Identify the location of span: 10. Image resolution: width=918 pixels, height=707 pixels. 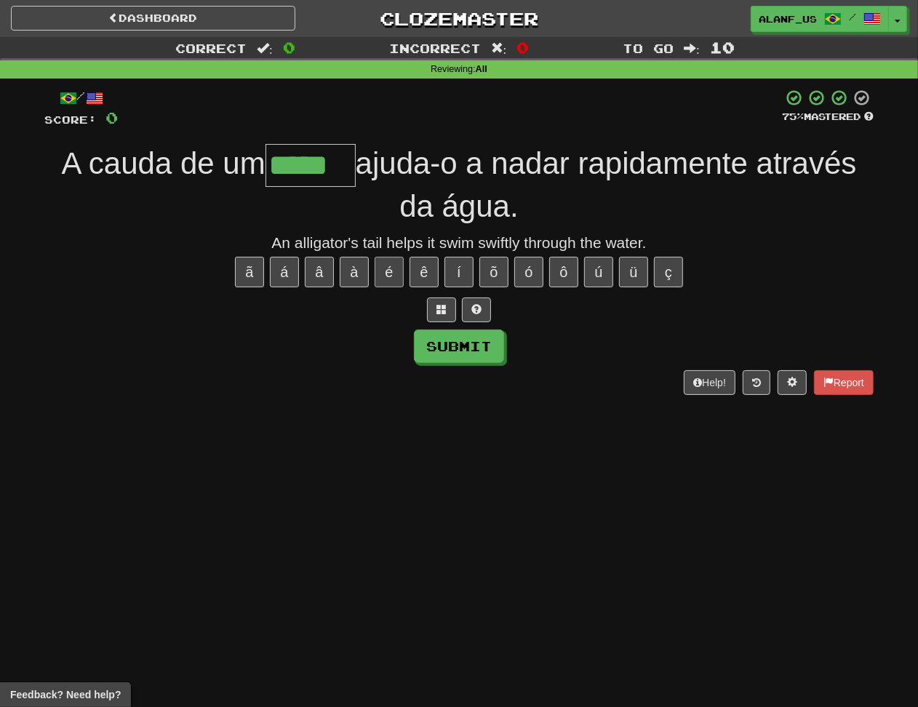
(722, 47).